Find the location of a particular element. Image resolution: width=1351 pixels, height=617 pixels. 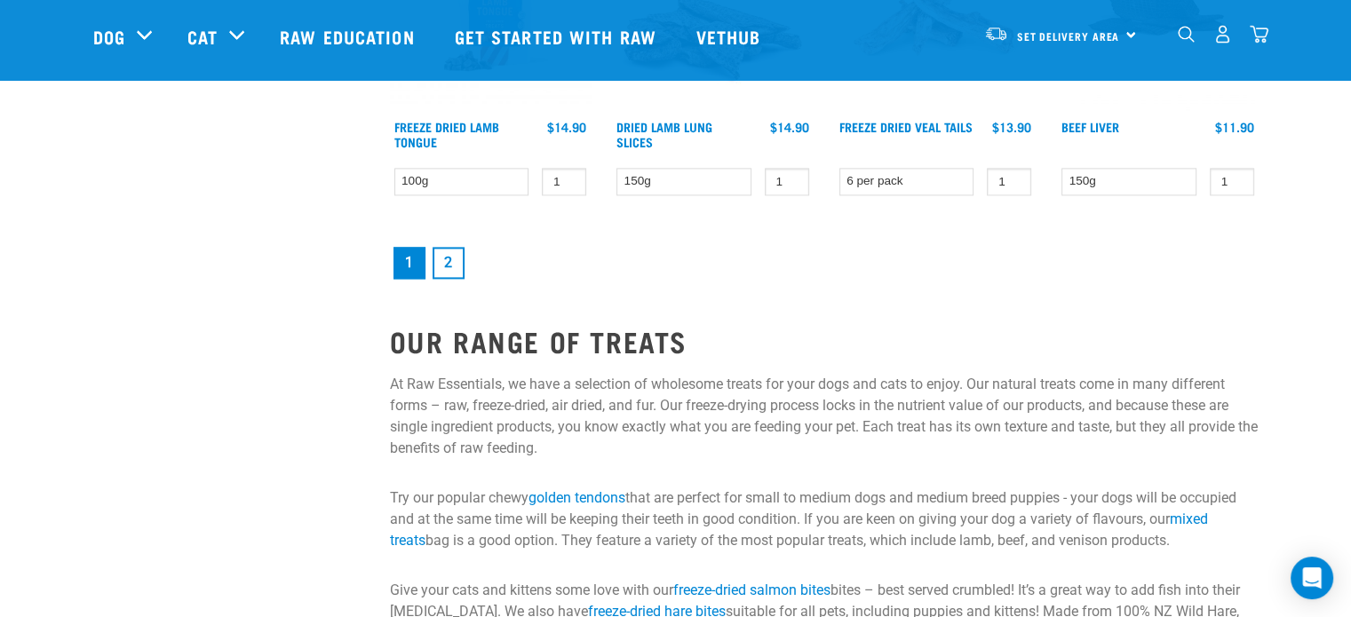

span: Set Delivery Area is located at coordinates (1069, 36).